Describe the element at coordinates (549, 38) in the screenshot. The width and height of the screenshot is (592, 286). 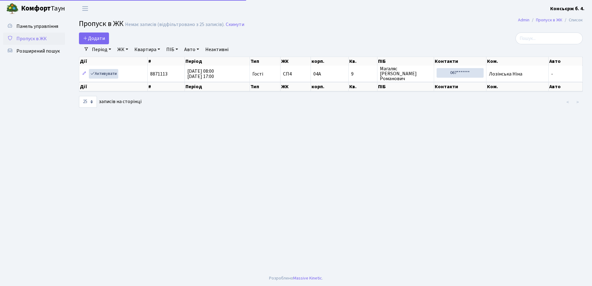
I see `input: Пошук...` at that location.